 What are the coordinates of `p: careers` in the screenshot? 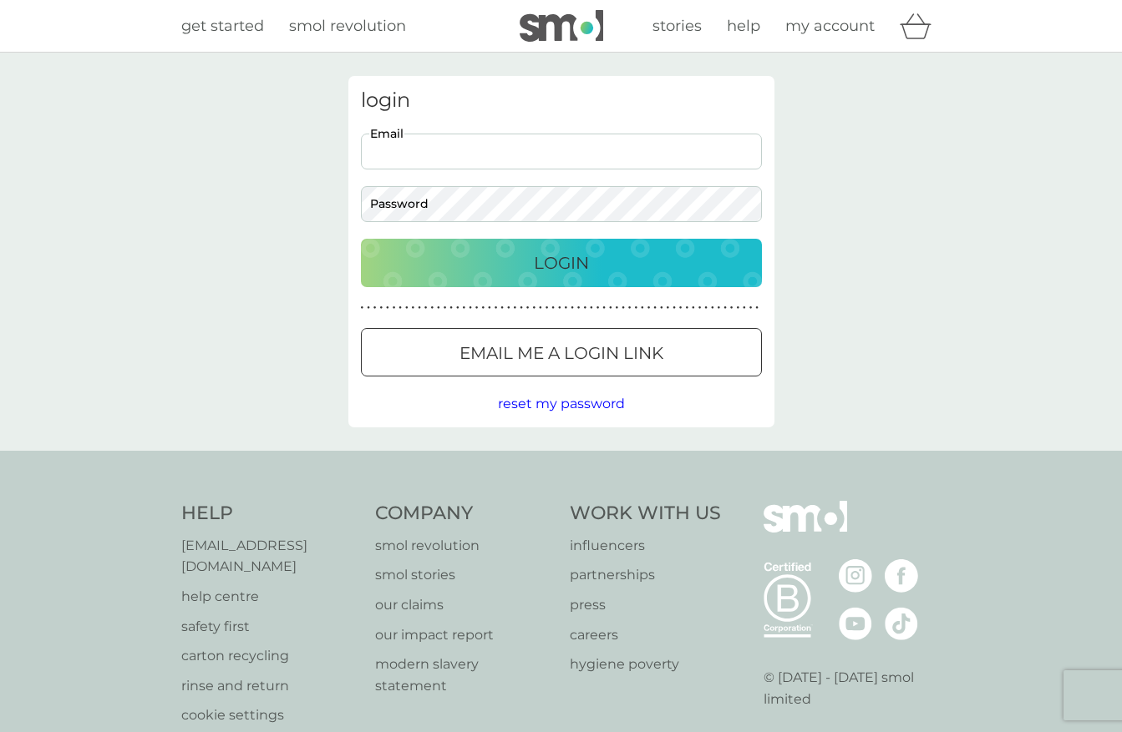 It's located at (645, 636).